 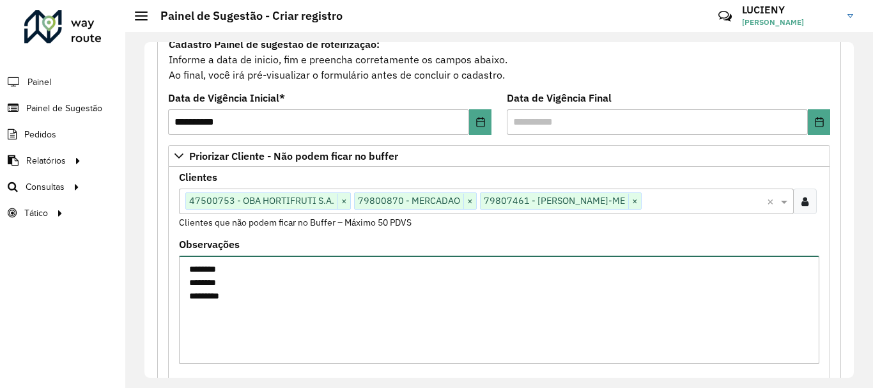 What do you see at coordinates (499, 156) in the screenshot?
I see `a: Priorizar Cliente - Não podem ficar no buffer` at bounding box center [499, 156].